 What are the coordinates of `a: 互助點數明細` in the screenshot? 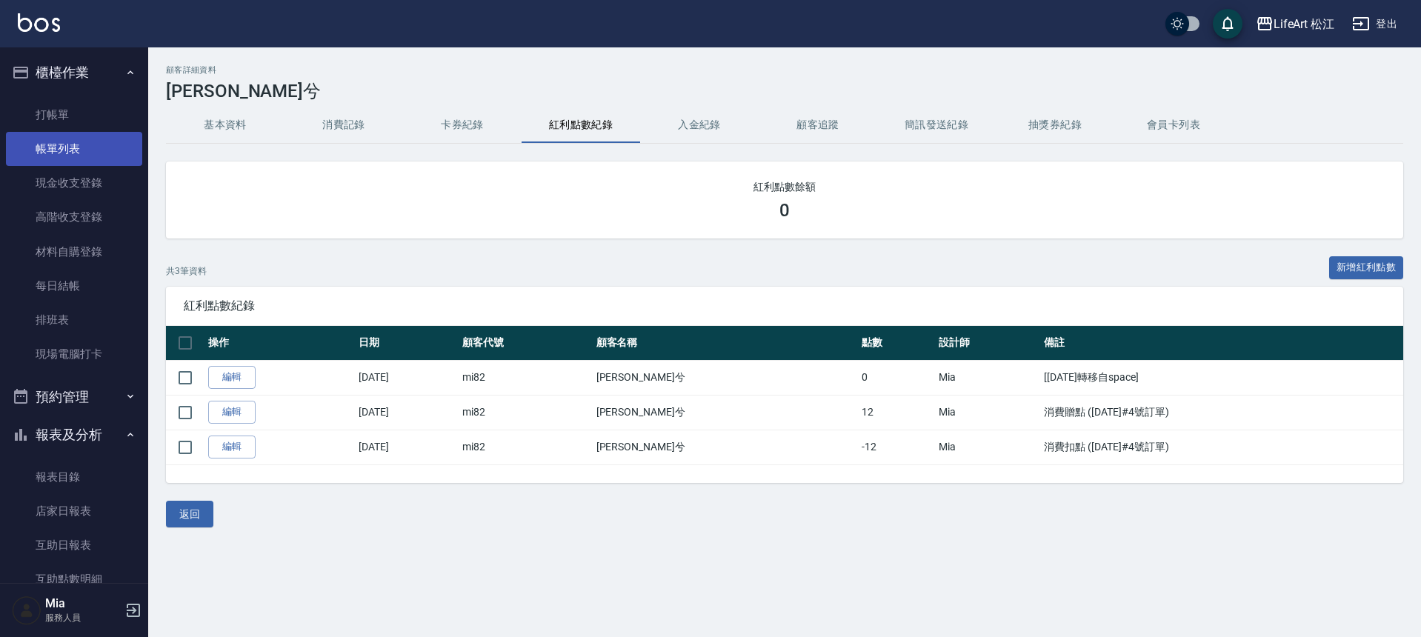 It's located at (74, 579).